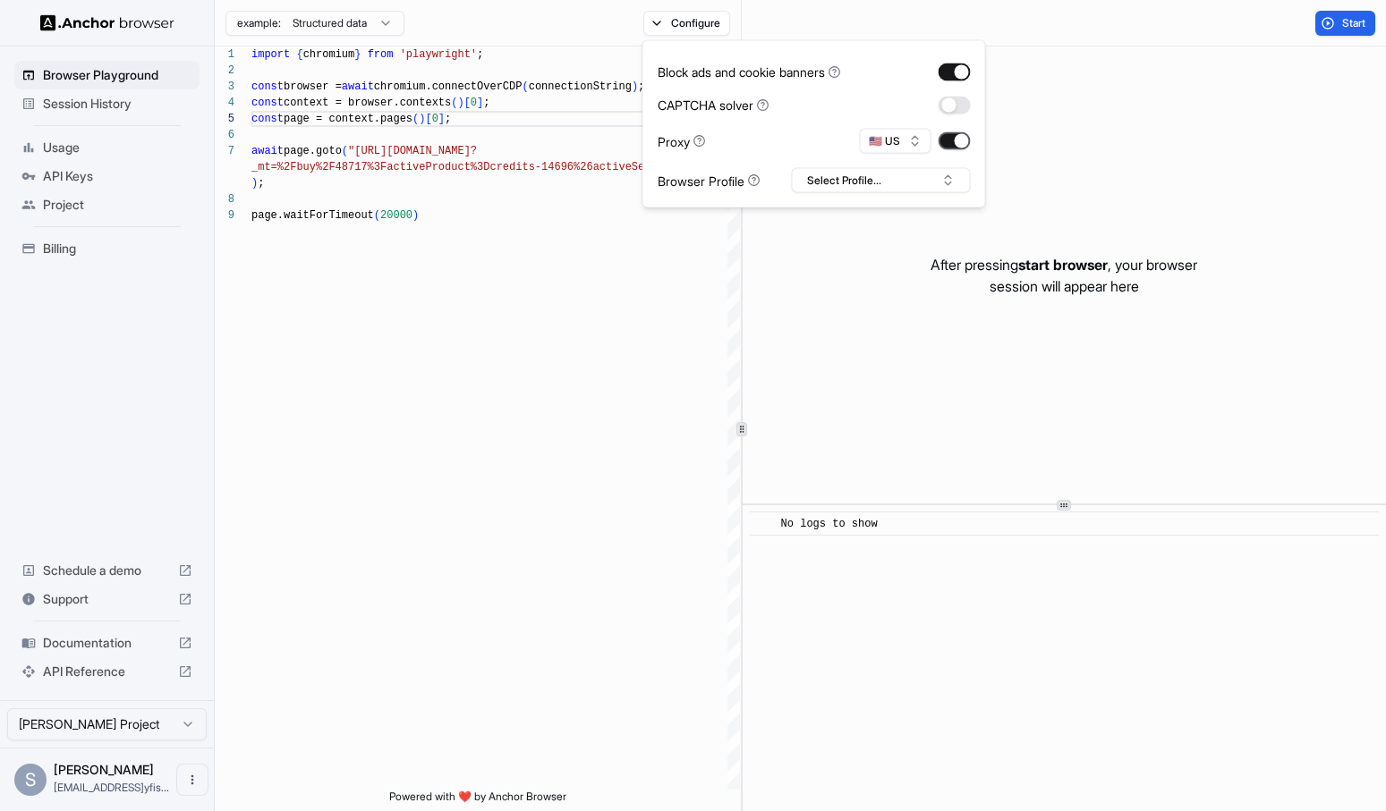  Describe the element at coordinates (117, 205) in the screenshot. I see `span: Project` at that location.